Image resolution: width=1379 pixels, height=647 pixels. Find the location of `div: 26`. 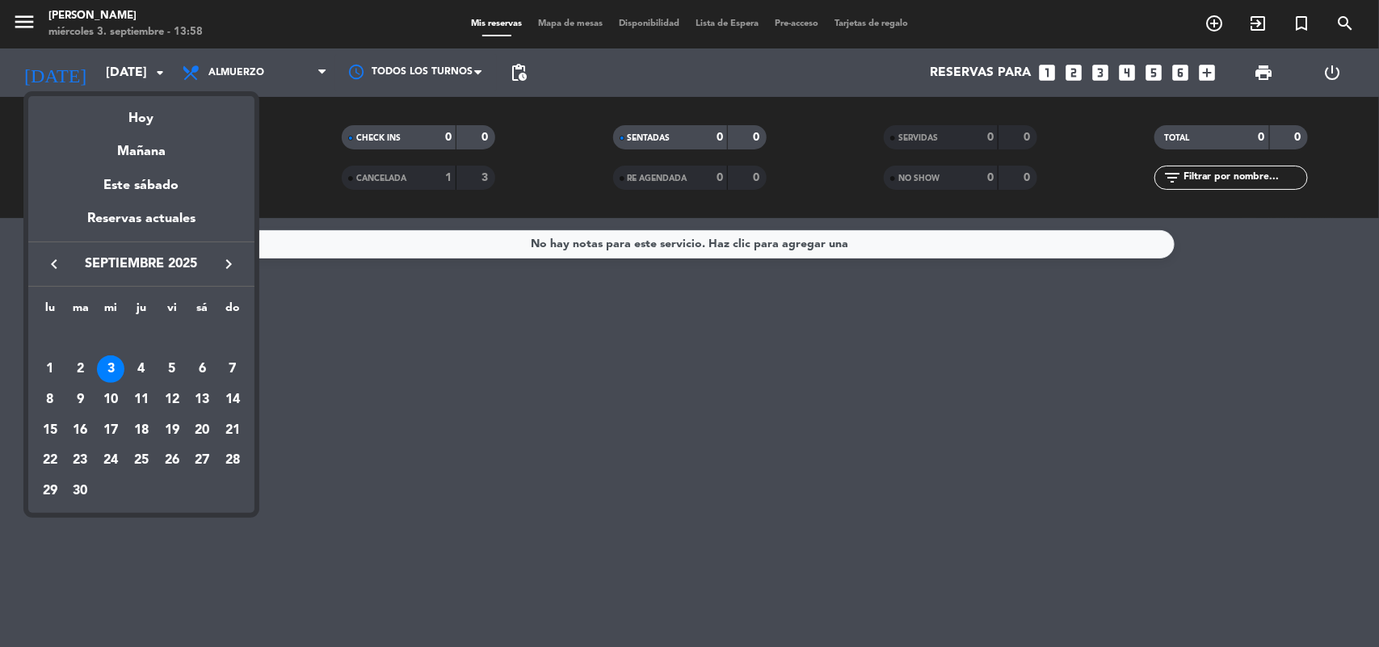

div: 26 is located at coordinates (172, 460).